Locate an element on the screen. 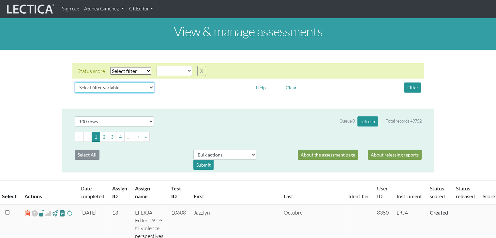 The width and height of the screenshot is (496, 238). th: Actions is located at coordinates (49, 193).